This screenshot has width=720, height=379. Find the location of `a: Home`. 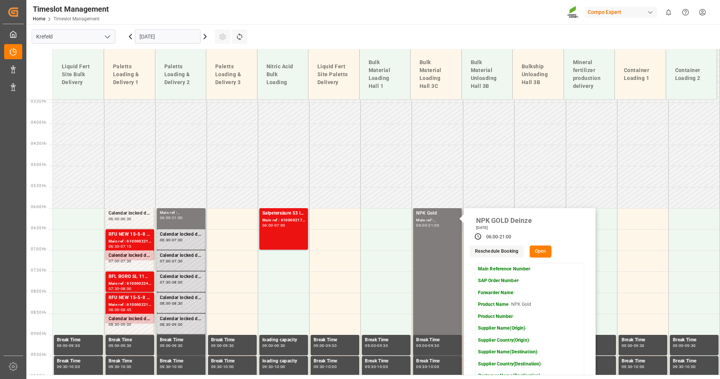

a: Home is located at coordinates (39, 19).